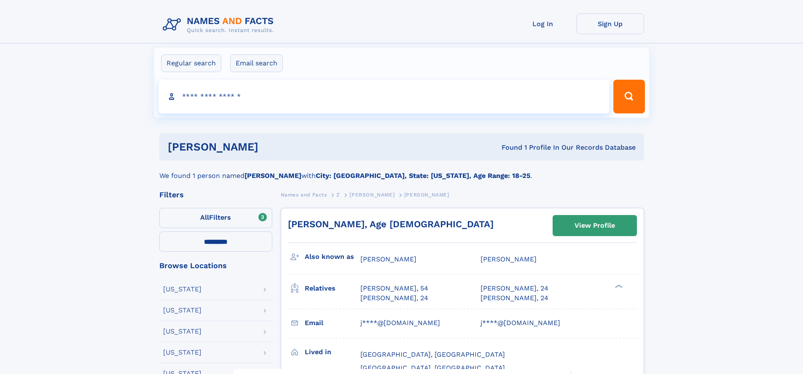 This screenshot has height=374, width=803. Describe the element at coordinates (304, 194) in the screenshot. I see `a: Names and Facts` at that location.